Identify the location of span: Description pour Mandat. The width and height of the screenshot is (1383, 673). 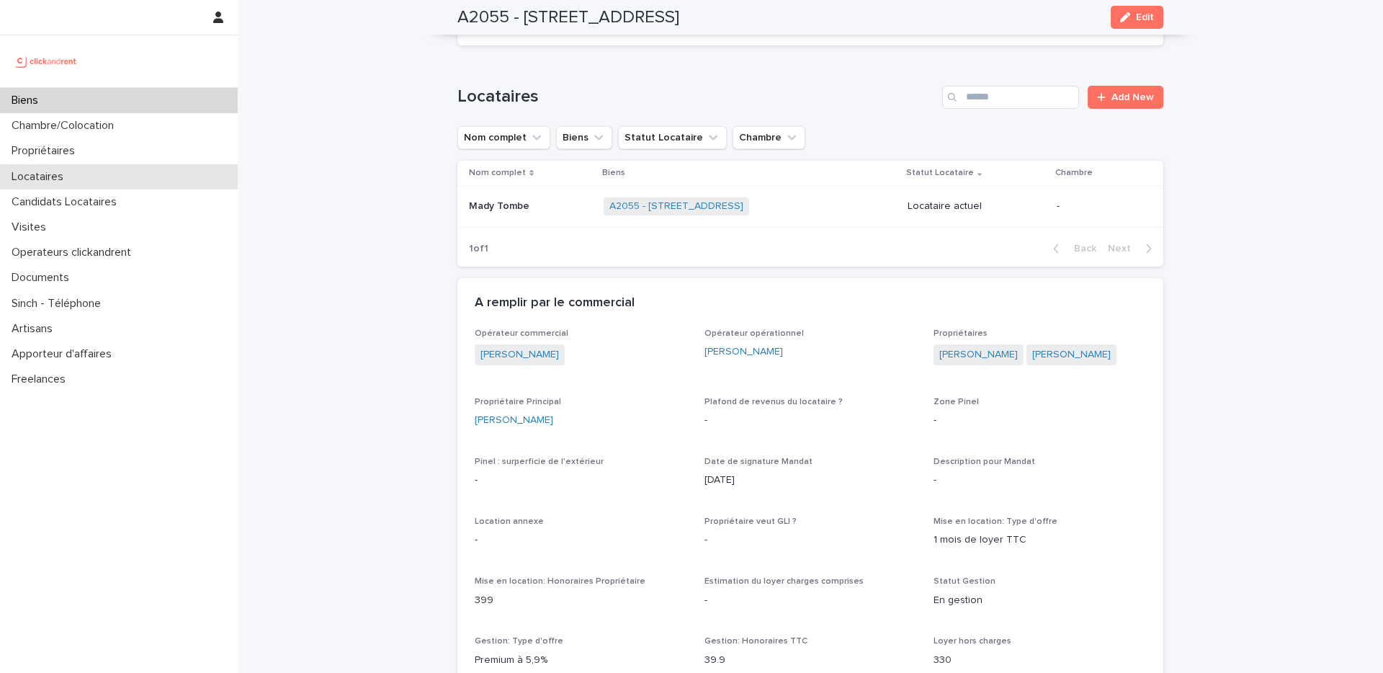
(984, 462).